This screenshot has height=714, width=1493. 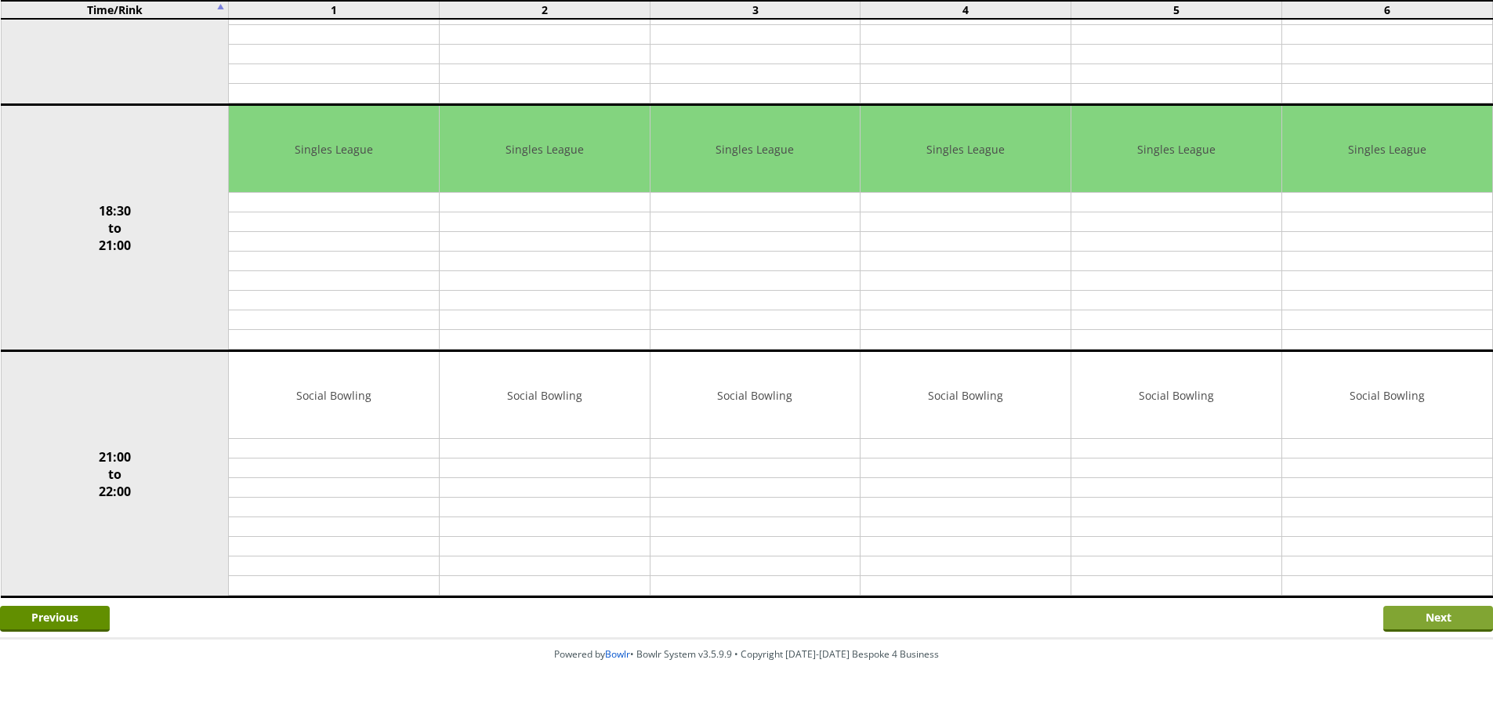 What do you see at coordinates (334, 9) in the screenshot?
I see `td: 1` at bounding box center [334, 9].